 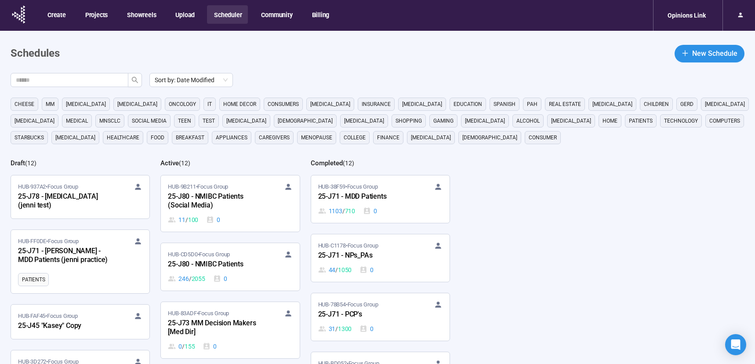 I want to click on span: gaming, so click(x=443, y=121).